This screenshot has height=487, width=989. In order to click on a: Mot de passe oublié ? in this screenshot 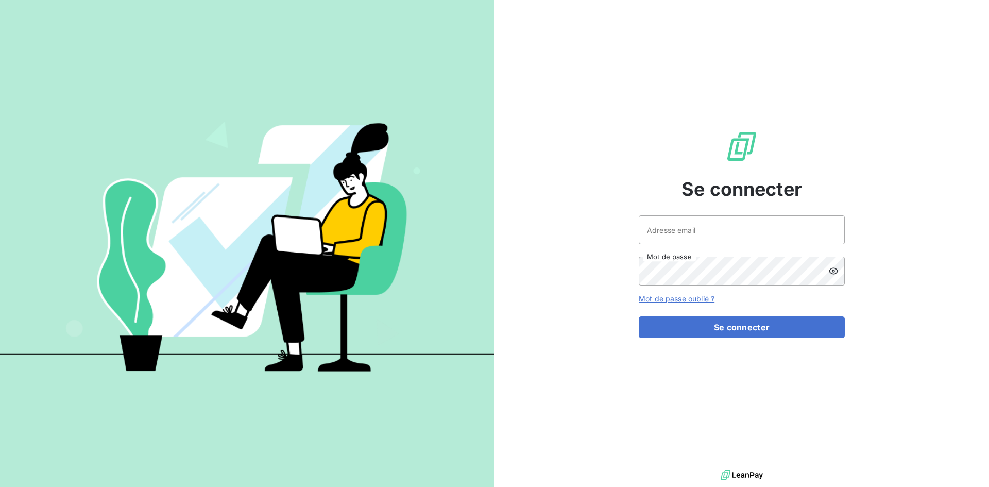, I will do `click(676, 298)`.